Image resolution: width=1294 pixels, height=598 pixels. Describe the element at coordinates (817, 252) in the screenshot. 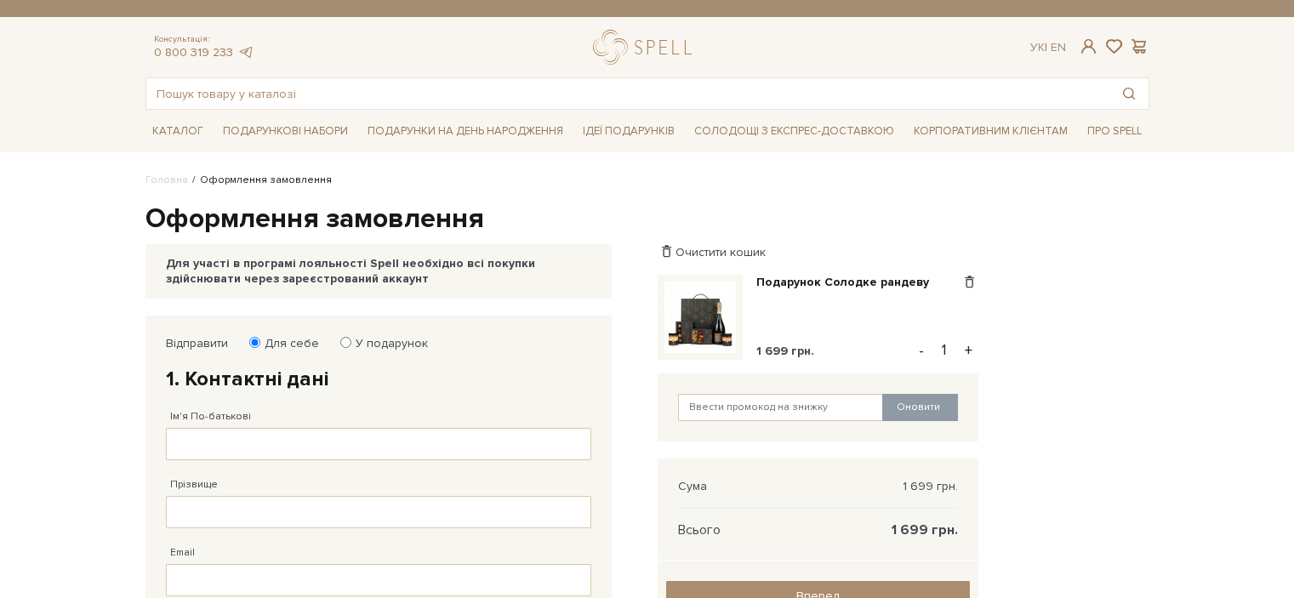

I see `div: Очистити кошик` at that location.